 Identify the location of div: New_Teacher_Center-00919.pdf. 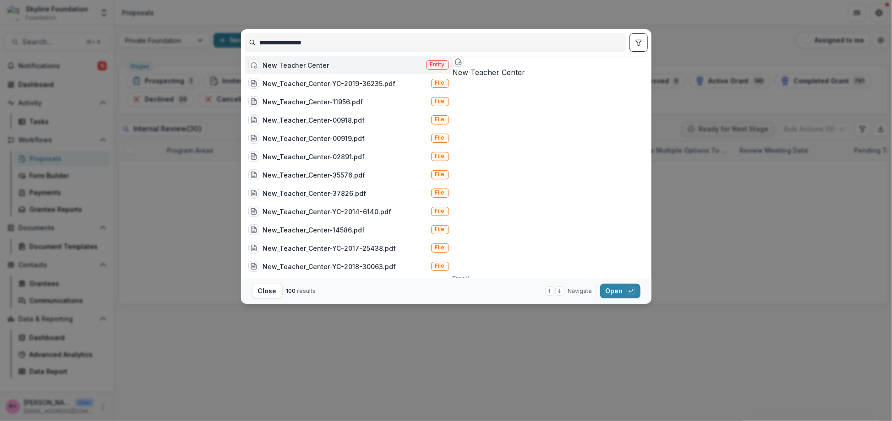
(314, 138).